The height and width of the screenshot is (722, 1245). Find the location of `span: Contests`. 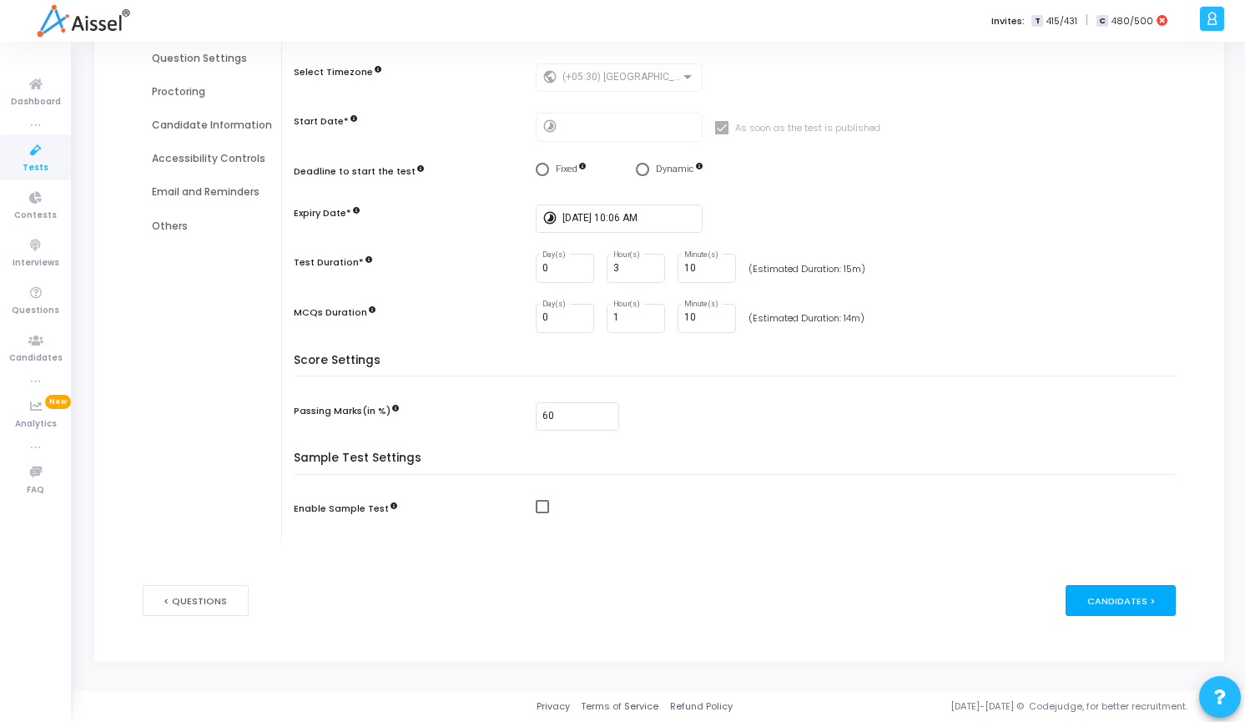

span: Contests is located at coordinates (35, 215).